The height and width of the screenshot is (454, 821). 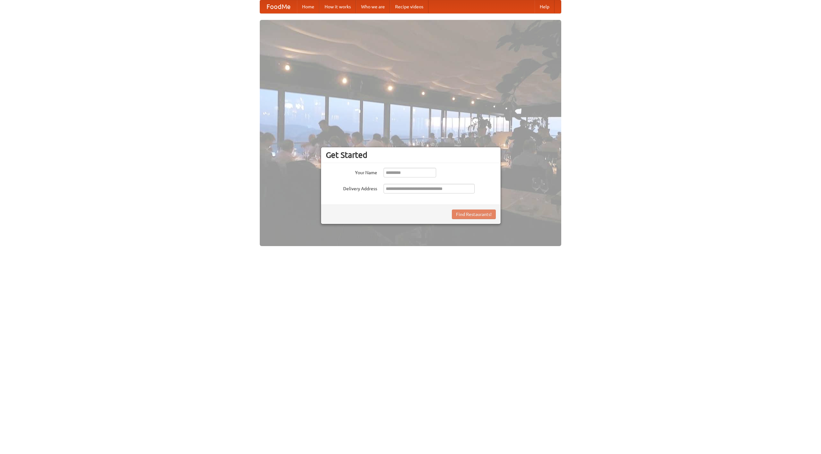 I want to click on a: Home, so click(x=308, y=7).